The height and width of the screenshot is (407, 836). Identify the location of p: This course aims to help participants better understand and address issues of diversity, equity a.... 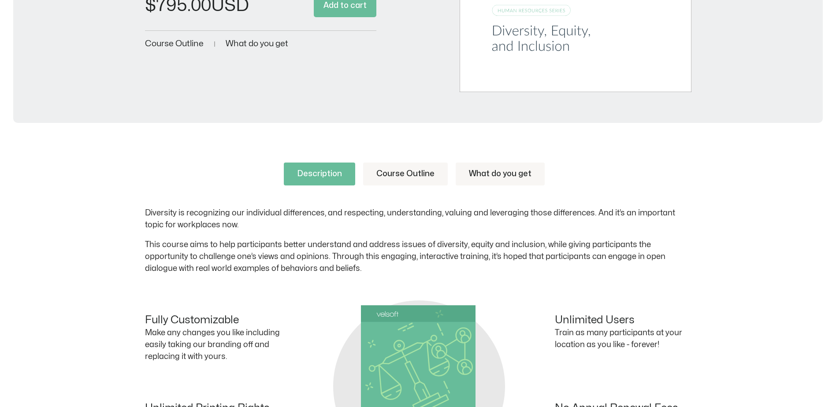
(418, 256).